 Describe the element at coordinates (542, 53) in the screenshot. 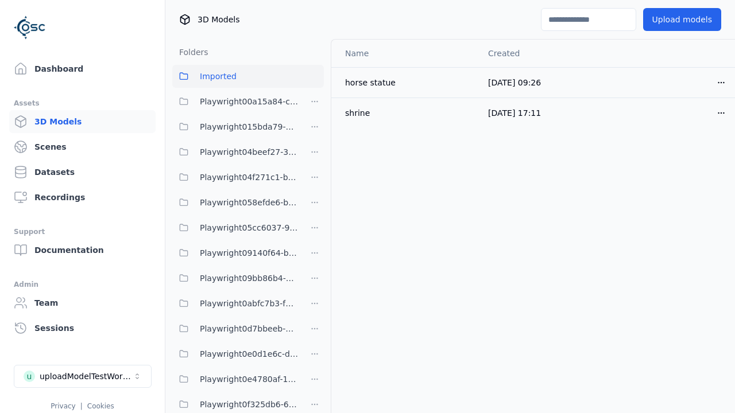

I see `th: Created` at that location.